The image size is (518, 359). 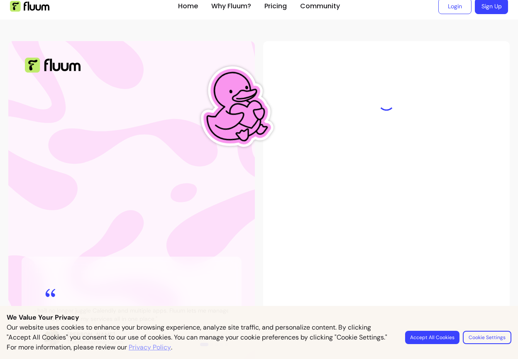 I want to click on button: Cookie Settings, so click(x=487, y=338).